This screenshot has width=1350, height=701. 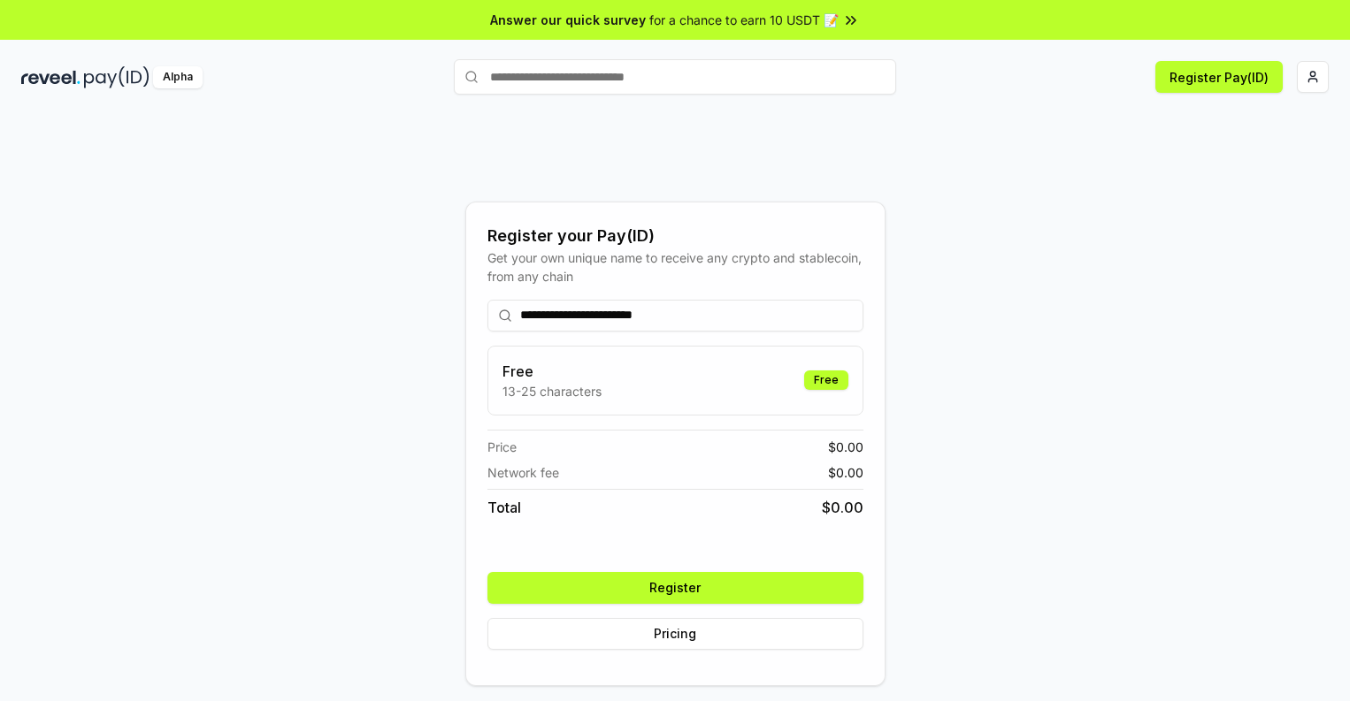 What do you see at coordinates (675, 267) in the screenshot?
I see `div: Get your own unique name to receive any crypto and stablecoin, from any chain` at bounding box center [675, 267].